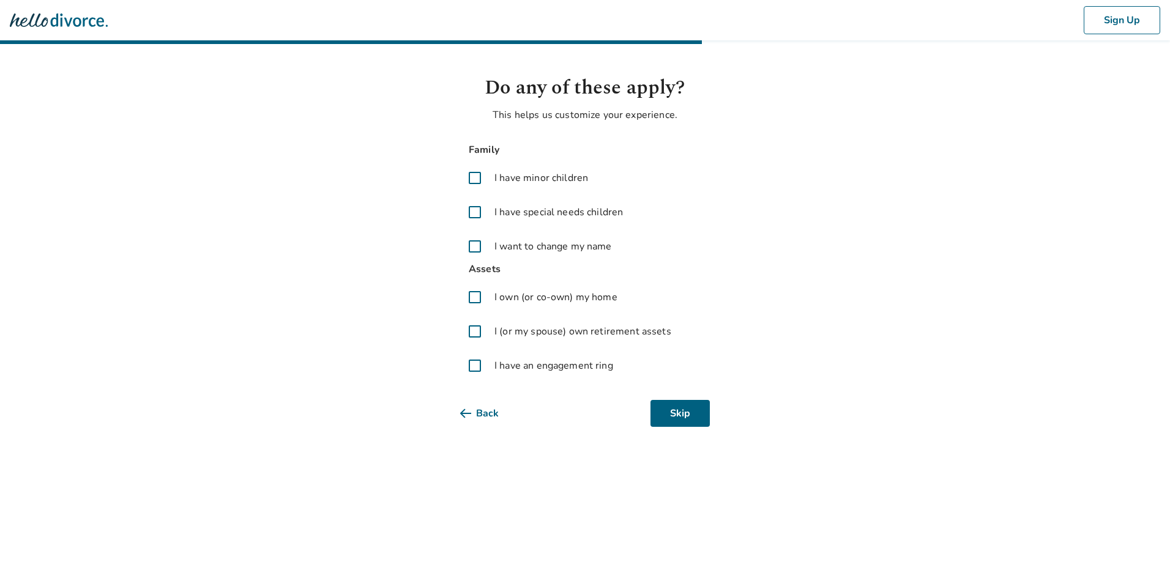  What do you see at coordinates (59, 20) in the screenshot?
I see `img: Hello Divorce Logo` at bounding box center [59, 20].